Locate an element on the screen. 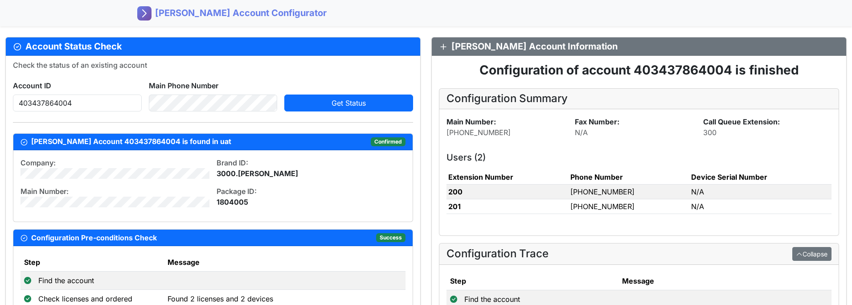 The width and height of the screenshot is (852, 305). label: Main Phone Number is located at coordinates (184, 86).